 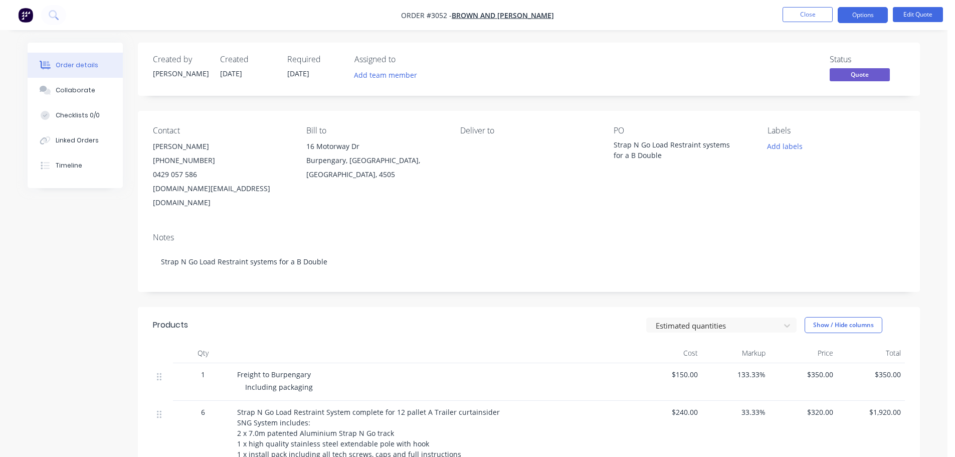 What do you see at coordinates (529, 130) in the screenshot?
I see `div: Deliver to` at bounding box center [529, 130].